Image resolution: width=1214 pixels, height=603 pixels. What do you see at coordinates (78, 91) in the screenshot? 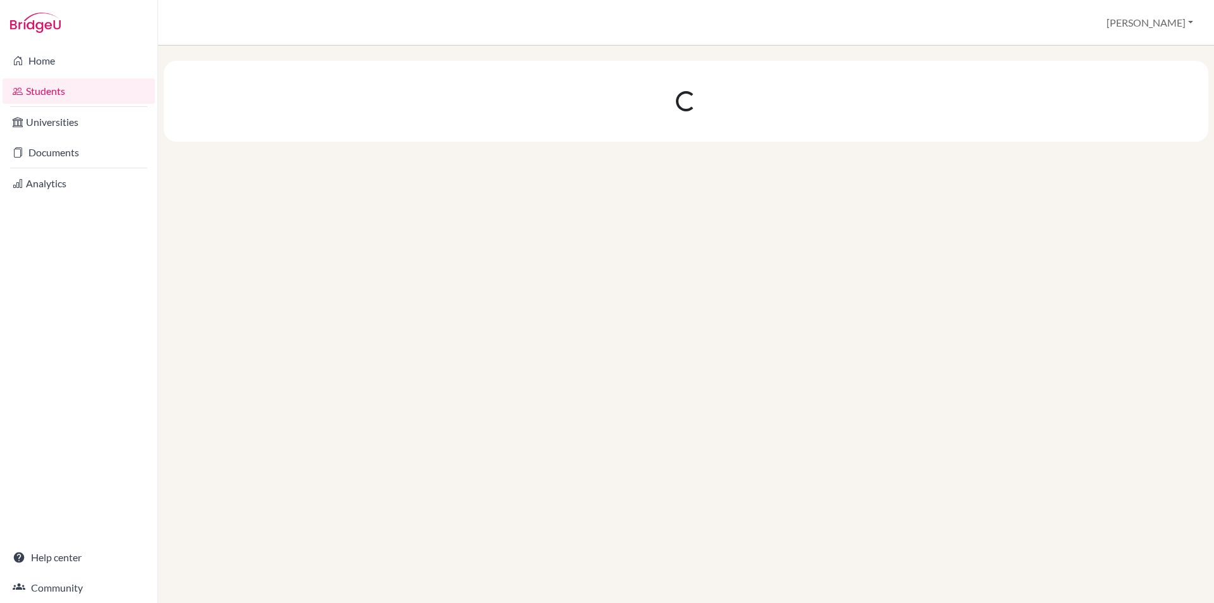
I see `a: Students` at bounding box center [78, 91].